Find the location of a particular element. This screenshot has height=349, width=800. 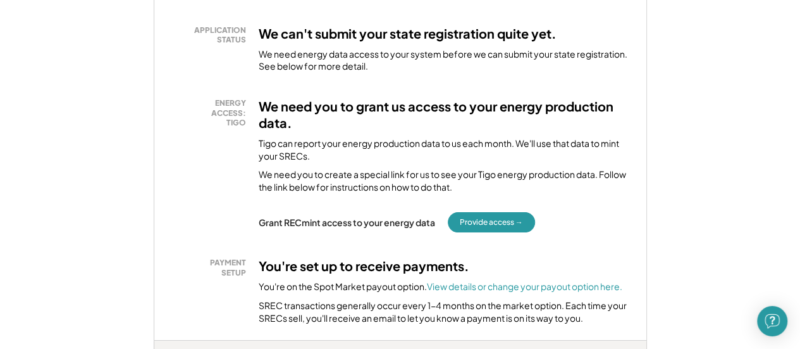

div: Grant RECmint access to your energy data is located at coordinates (347, 222).